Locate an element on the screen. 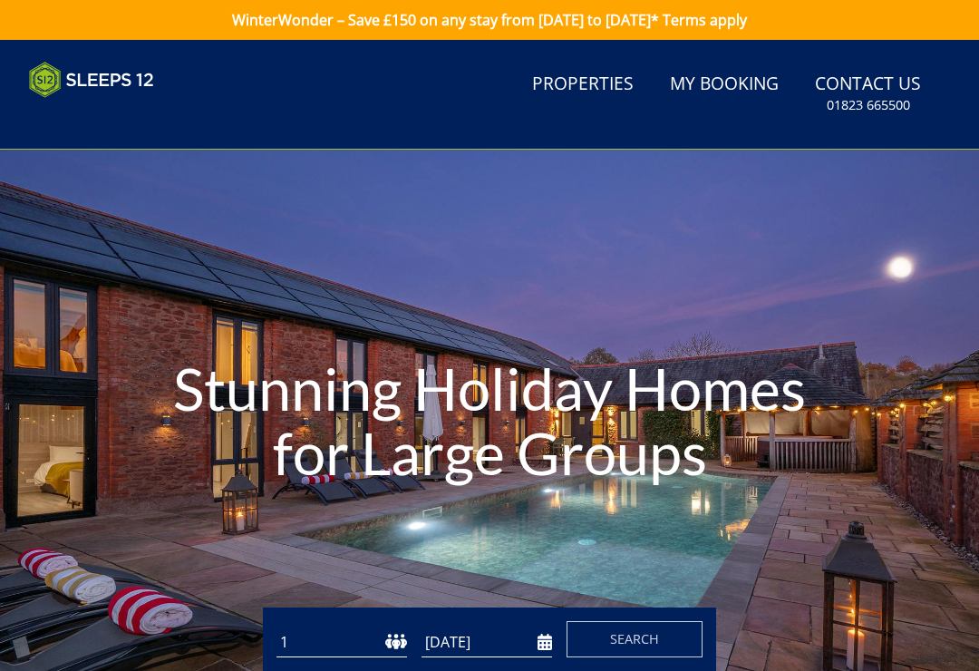  h1: Stunning Holiday Homes for Large Groups is located at coordinates (489, 421).